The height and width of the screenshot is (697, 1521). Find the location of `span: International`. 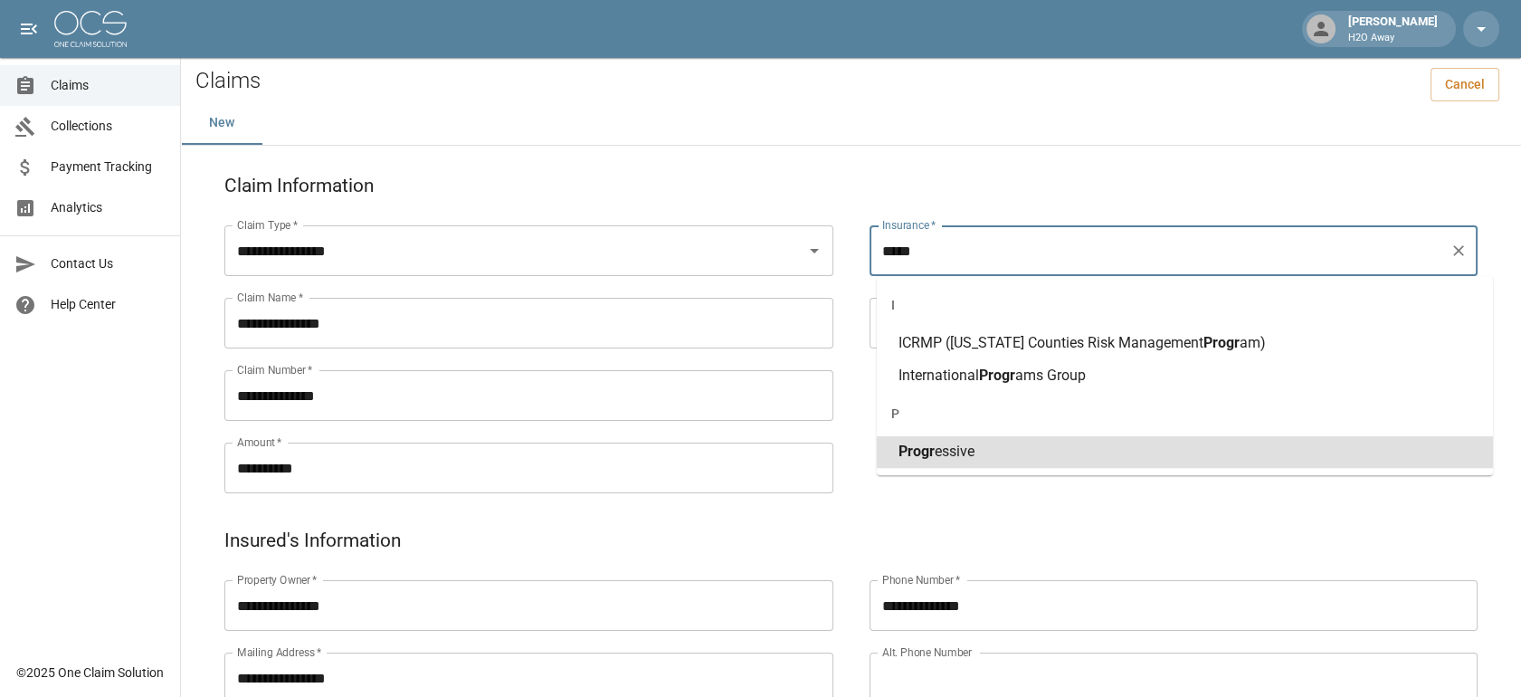

span: International is located at coordinates (938, 375).